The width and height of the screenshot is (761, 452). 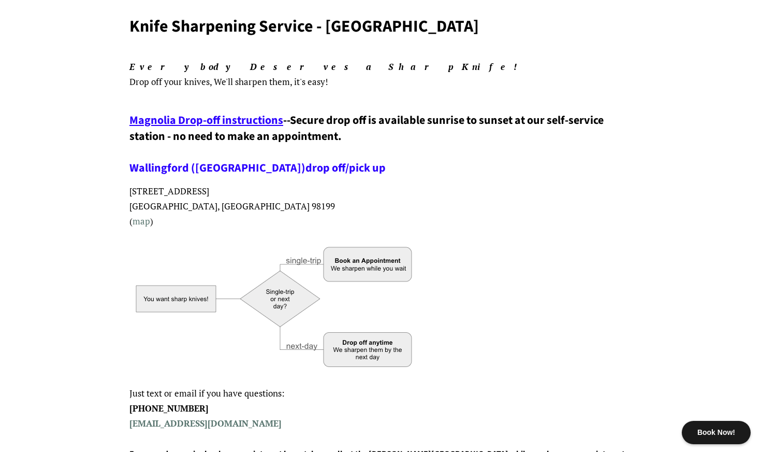 What do you see at coordinates (141, 221) in the screenshot?
I see `a: map` at bounding box center [141, 221].